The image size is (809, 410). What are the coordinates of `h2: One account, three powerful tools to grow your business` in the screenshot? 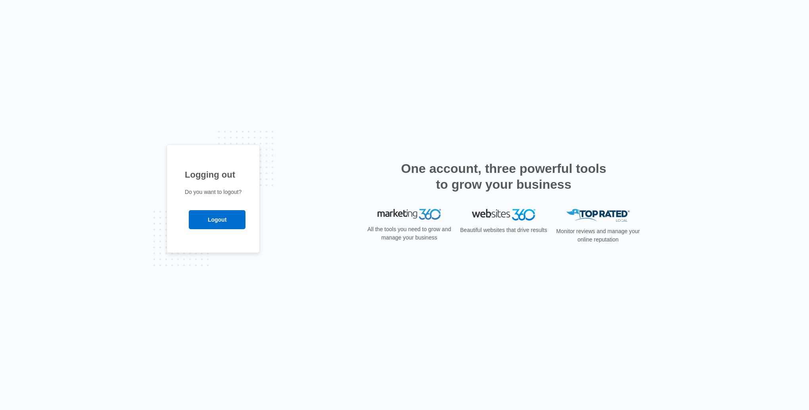 It's located at (504, 176).